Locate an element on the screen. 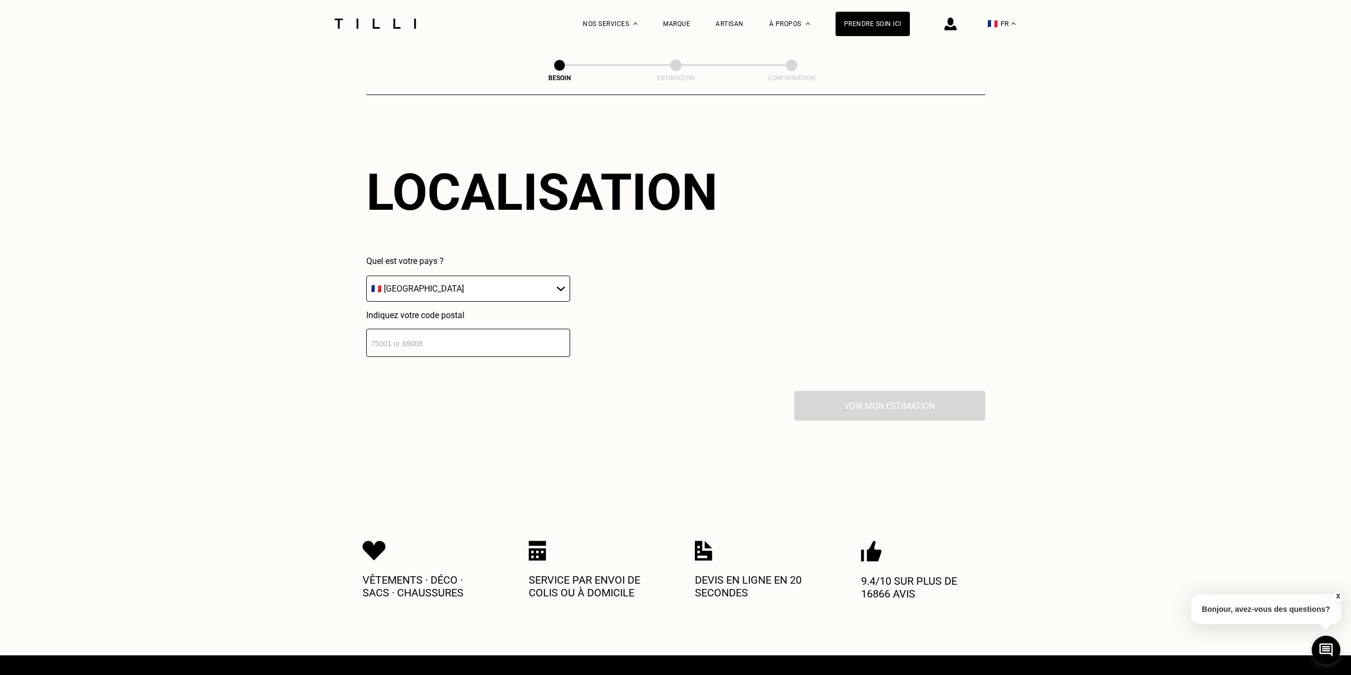 The height and width of the screenshot is (675, 1351). img: Logo du service de couturière Tilli is located at coordinates (375, 23).